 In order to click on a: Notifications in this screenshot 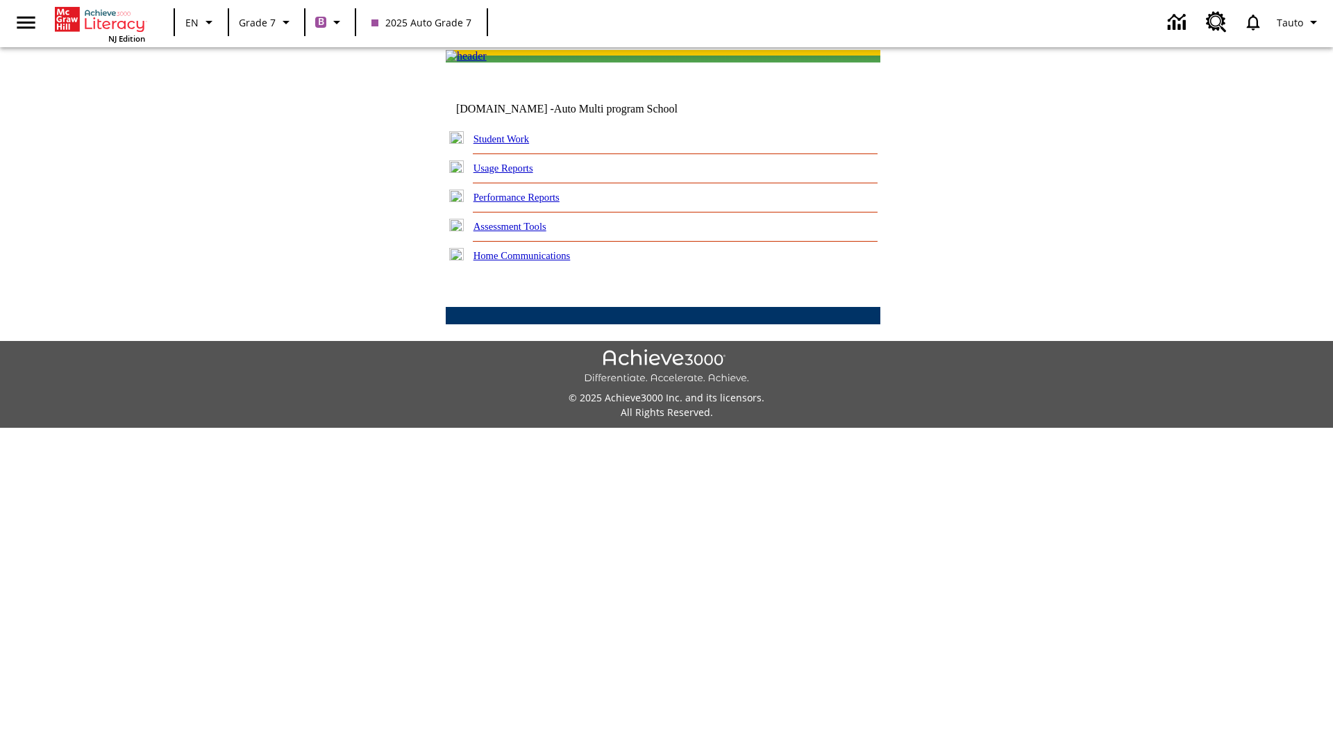, I will do `click(1254, 22)`.